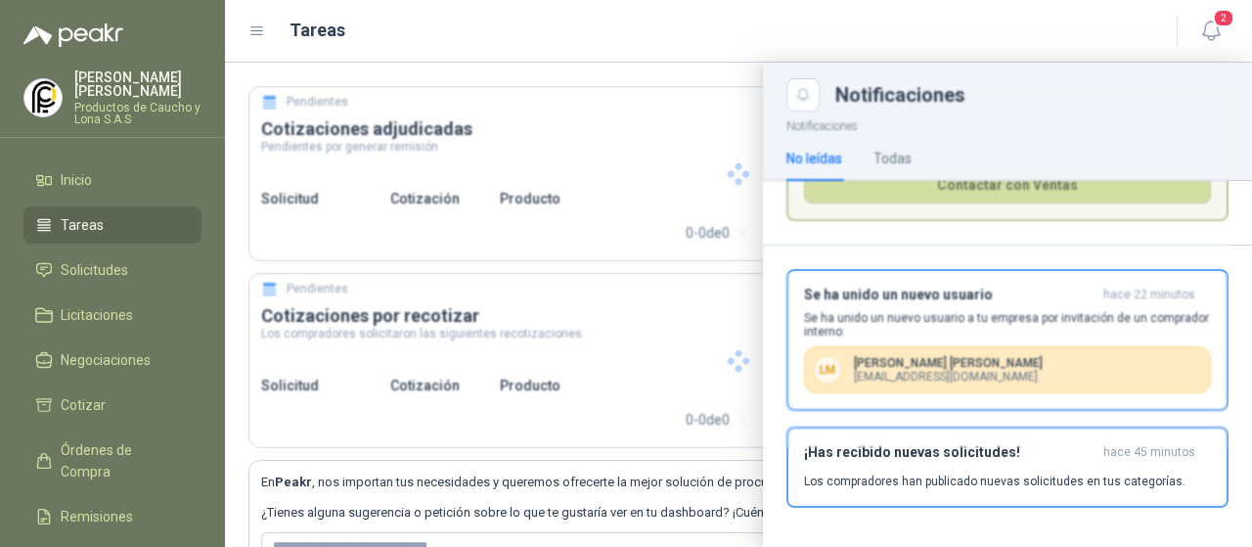  What do you see at coordinates (83, 405) in the screenshot?
I see `span: Cotizar` at bounding box center [83, 405].